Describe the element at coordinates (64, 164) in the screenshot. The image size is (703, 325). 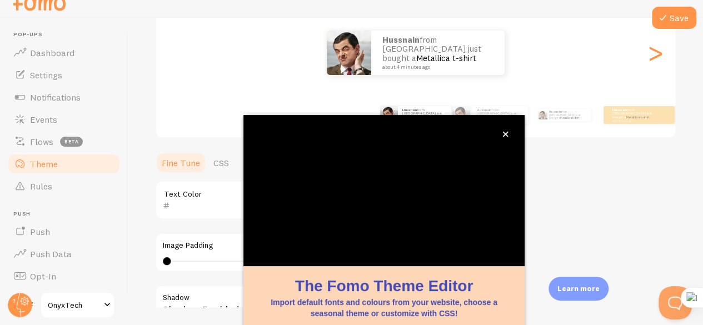
I see `a: Theme` at that location.